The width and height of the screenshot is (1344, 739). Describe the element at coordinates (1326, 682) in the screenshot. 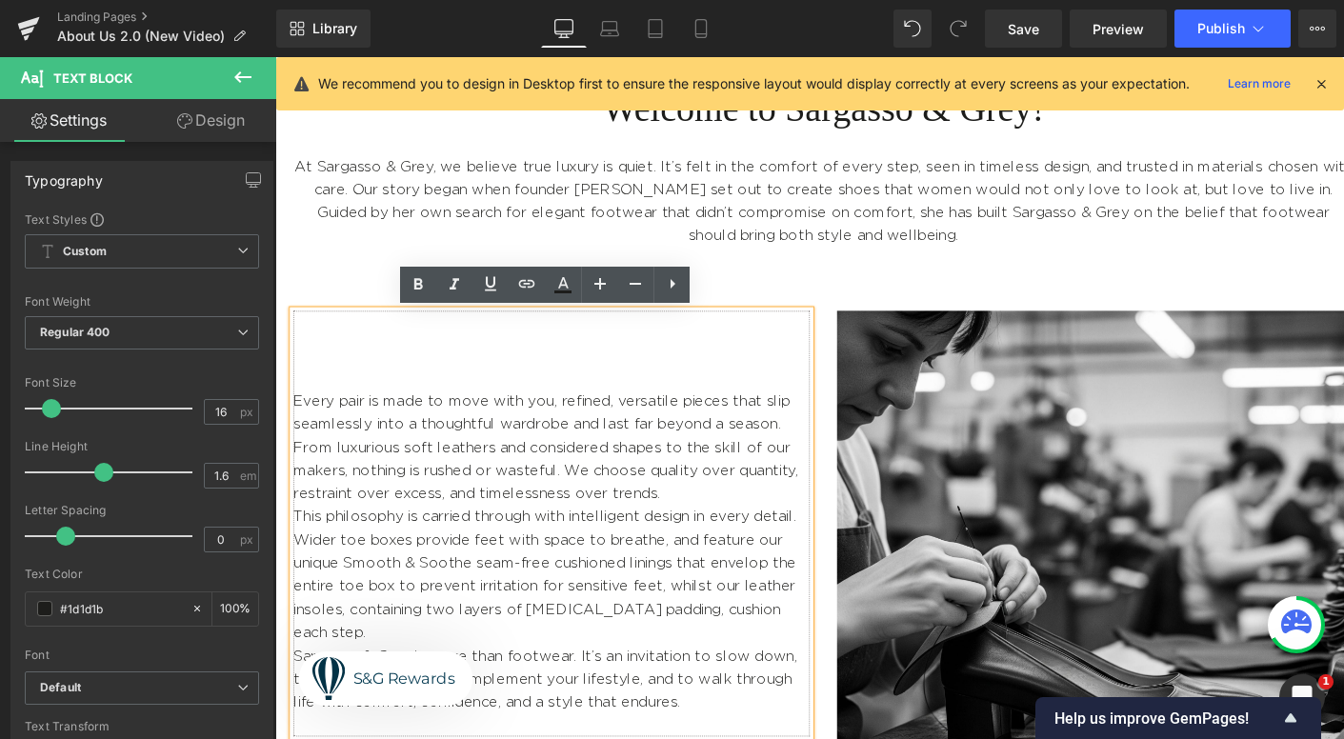

I see `span: 1` at that location.